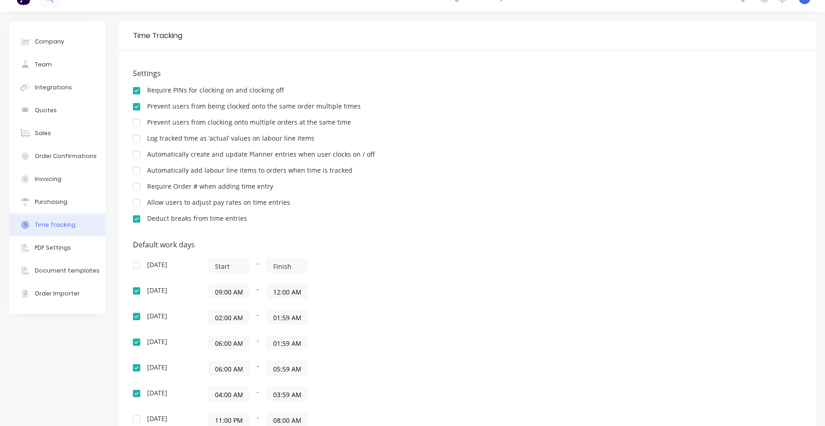  Describe the element at coordinates (57, 65) in the screenshot. I see `button: Team` at that location.